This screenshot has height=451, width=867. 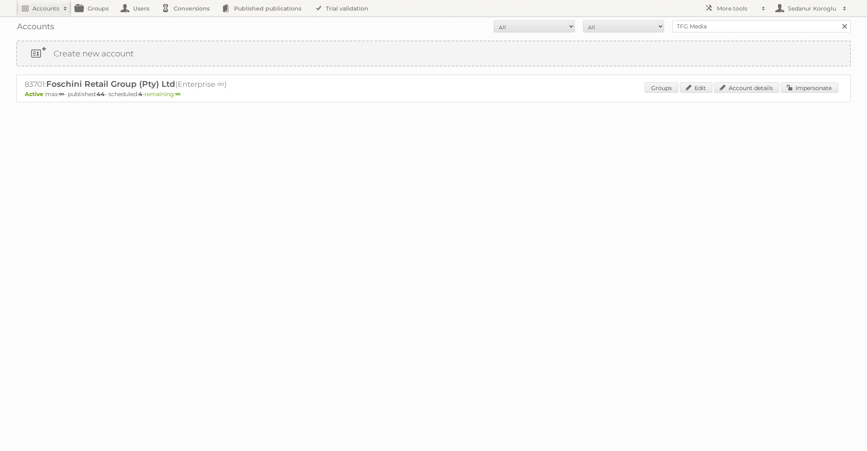 What do you see at coordinates (162, 94) in the screenshot?
I see `span: remaining:` at bounding box center [162, 94].